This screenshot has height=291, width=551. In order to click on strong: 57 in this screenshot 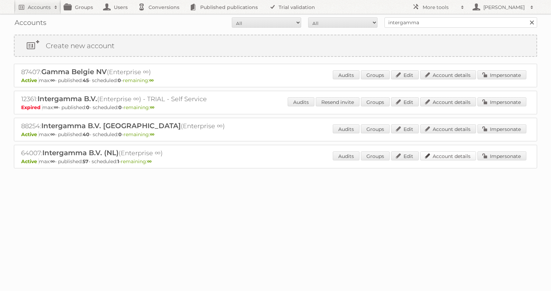, I will do `click(85, 162)`.